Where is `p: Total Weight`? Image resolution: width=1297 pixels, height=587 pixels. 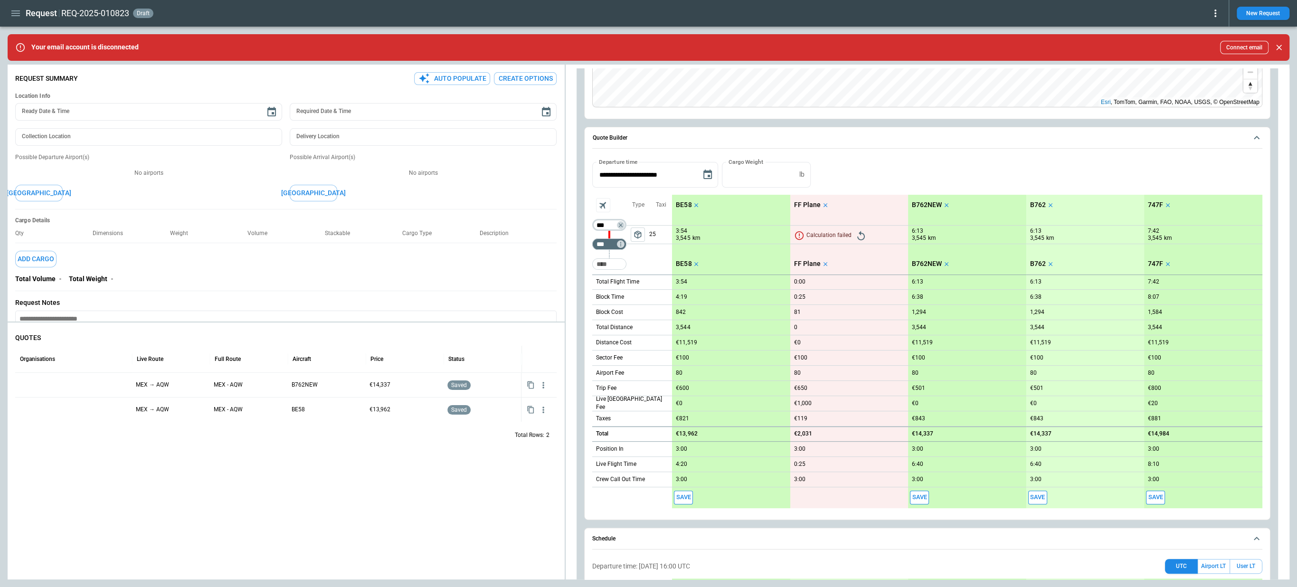 p: Total Weight is located at coordinates (88, 279).